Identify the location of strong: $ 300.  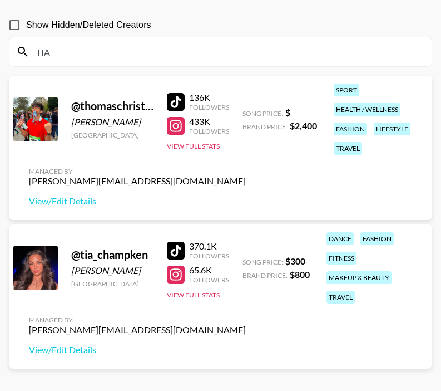
(296, 261).